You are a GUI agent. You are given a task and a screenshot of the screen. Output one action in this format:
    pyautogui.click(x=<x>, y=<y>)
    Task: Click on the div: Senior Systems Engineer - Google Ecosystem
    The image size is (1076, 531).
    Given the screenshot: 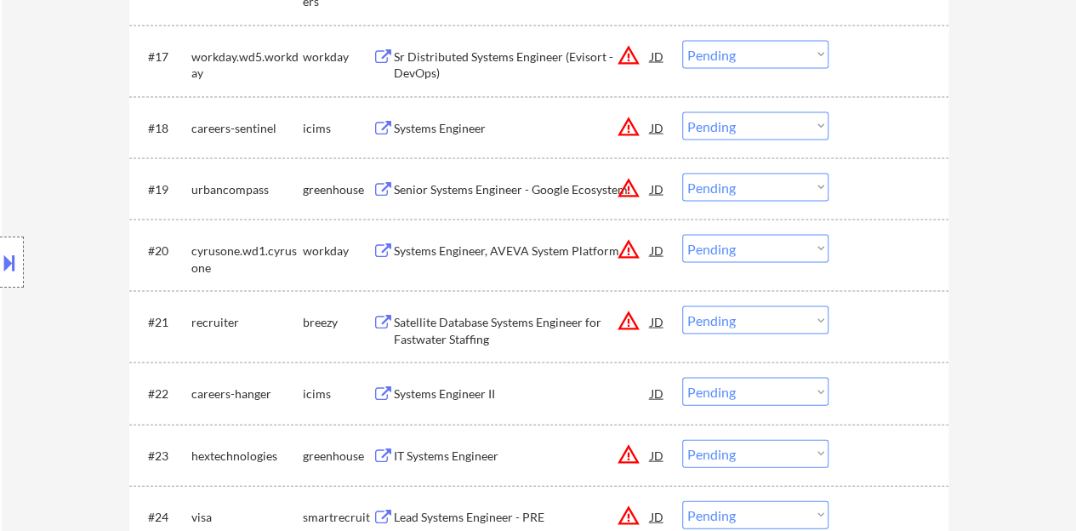 What is the action you would take?
    pyautogui.click(x=522, y=190)
    